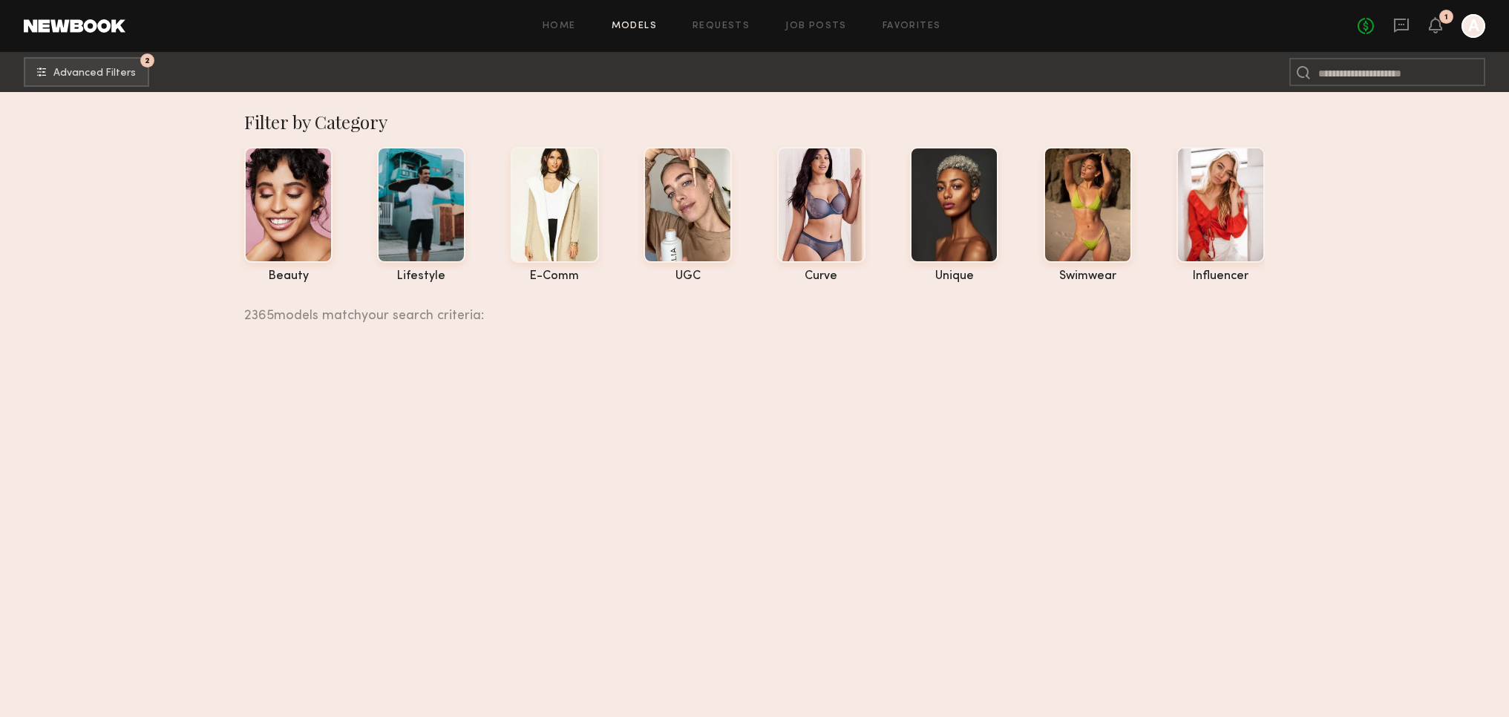  I want to click on div: UGC, so click(687, 276).